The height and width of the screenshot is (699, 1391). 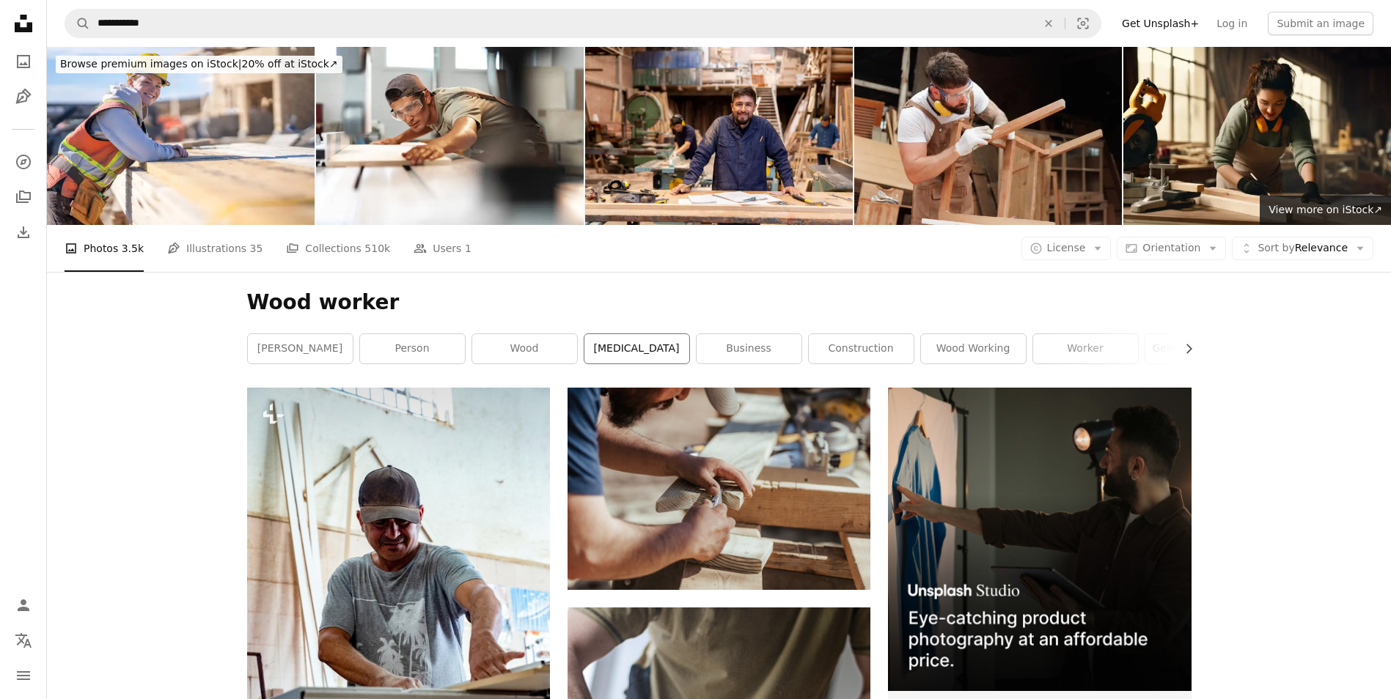 I want to click on h1: Wood worker, so click(x=719, y=303).